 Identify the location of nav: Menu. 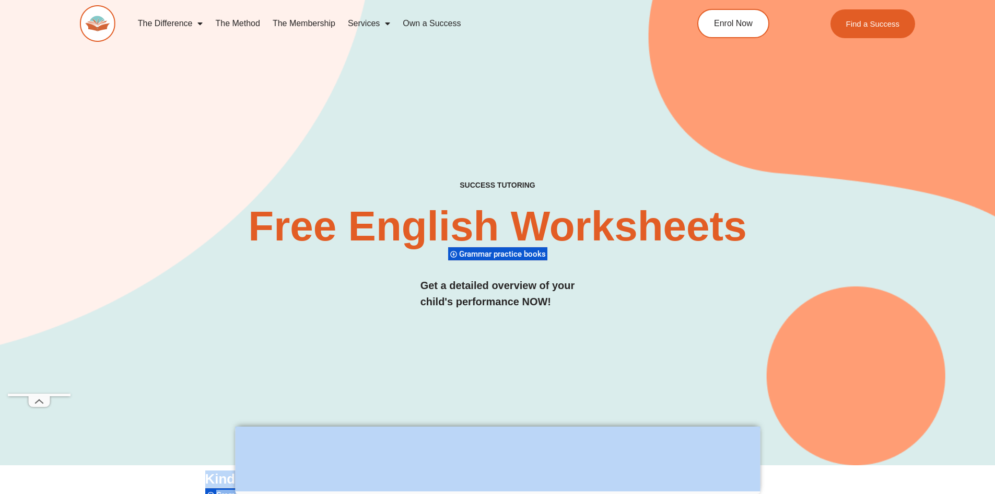
(391, 24).